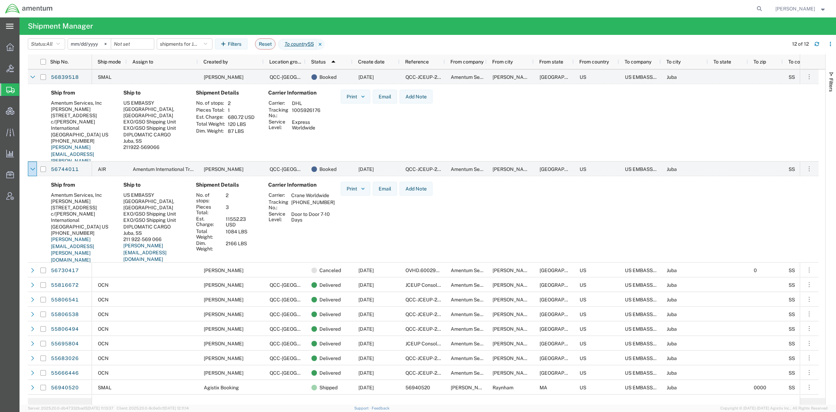  I want to click on span: All, so click(49, 44).